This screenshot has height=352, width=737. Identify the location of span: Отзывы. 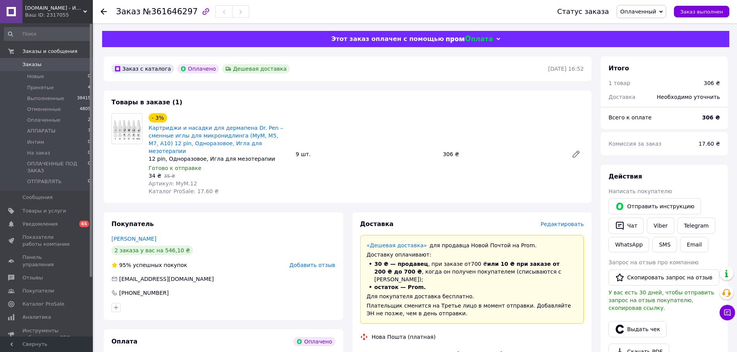
(32, 278).